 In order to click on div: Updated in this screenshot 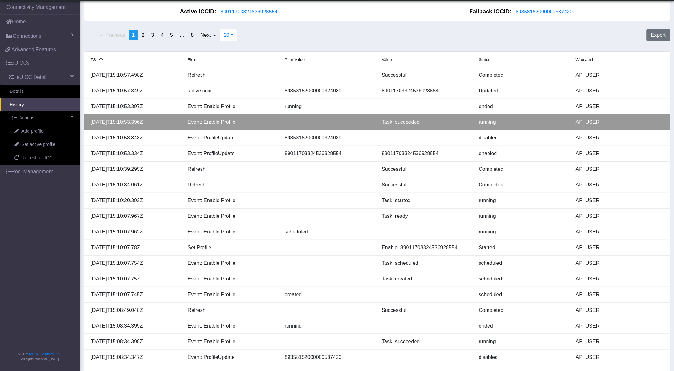, I will do `click(522, 91)`.